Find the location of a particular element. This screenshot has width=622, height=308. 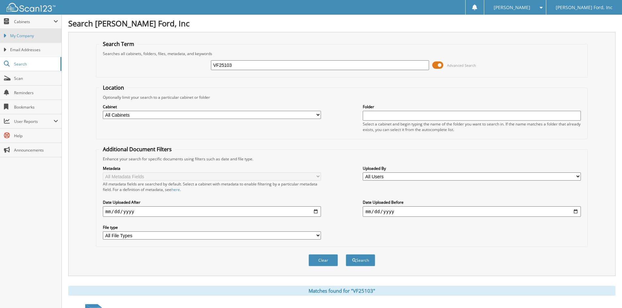

label: Folder is located at coordinates (472, 107).